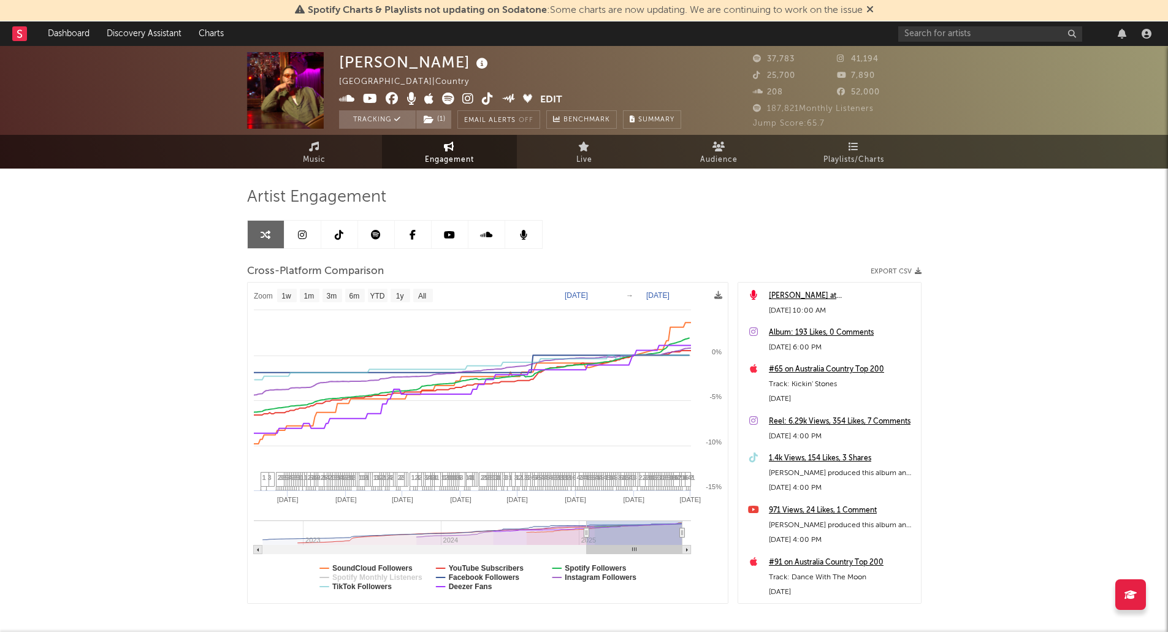 The height and width of the screenshot is (632, 1168). I want to click on a: #65 on Australia Country Top 200, so click(842, 370).